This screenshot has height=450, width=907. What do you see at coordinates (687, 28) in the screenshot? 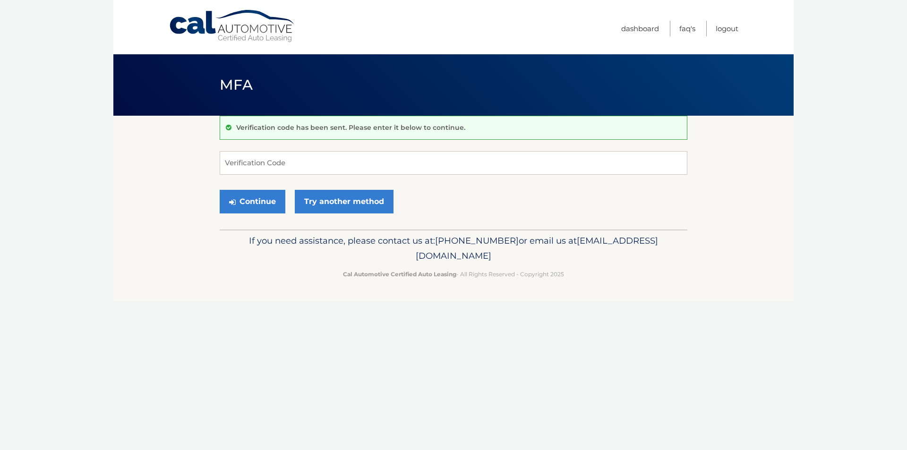
I see `a: FAQ's` at bounding box center [687, 28].